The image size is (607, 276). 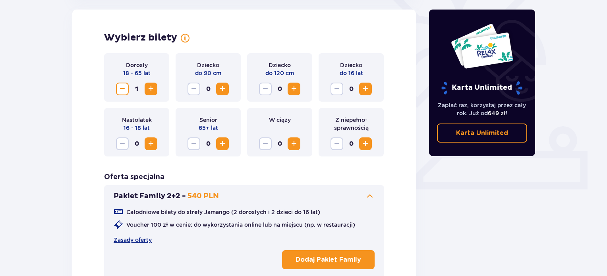 I want to click on p: Całodniowe bilety do strefy Jamango (2 dorosłych i 2 dzieci do 16 lat), so click(x=223, y=212).